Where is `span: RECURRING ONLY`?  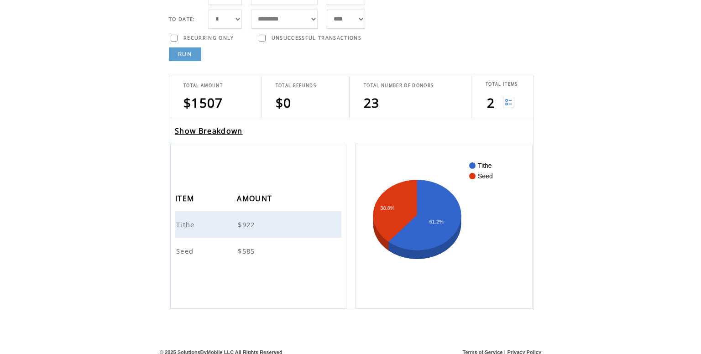 span: RECURRING ONLY is located at coordinates (209, 38).